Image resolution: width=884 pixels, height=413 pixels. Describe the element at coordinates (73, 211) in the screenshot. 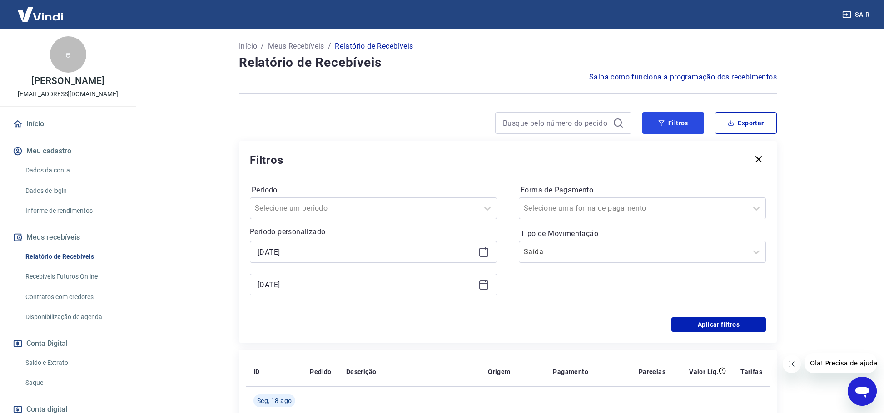

I see `a: Informe de rendimentos` at that location.